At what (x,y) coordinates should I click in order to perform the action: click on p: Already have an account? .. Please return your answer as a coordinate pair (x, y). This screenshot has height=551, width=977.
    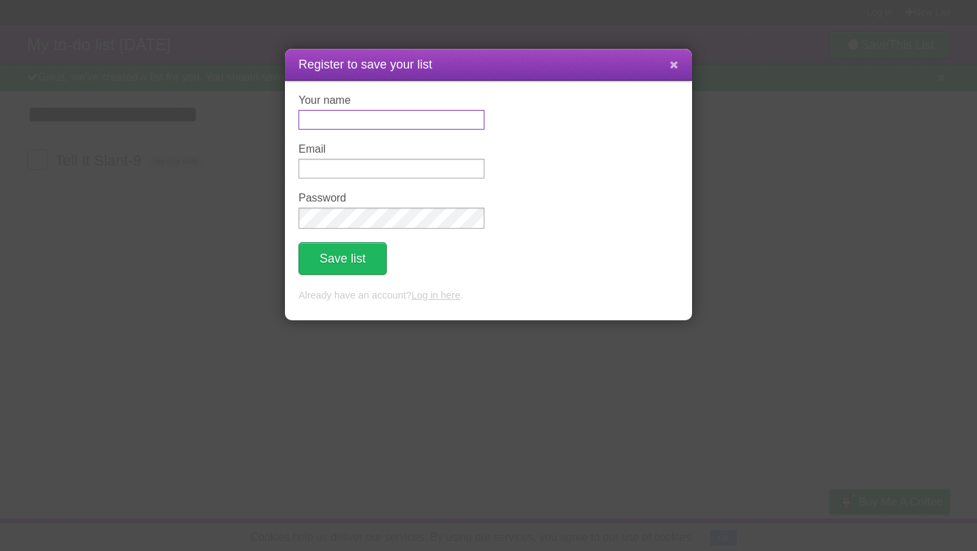
    Looking at the image, I should click on (489, 296).